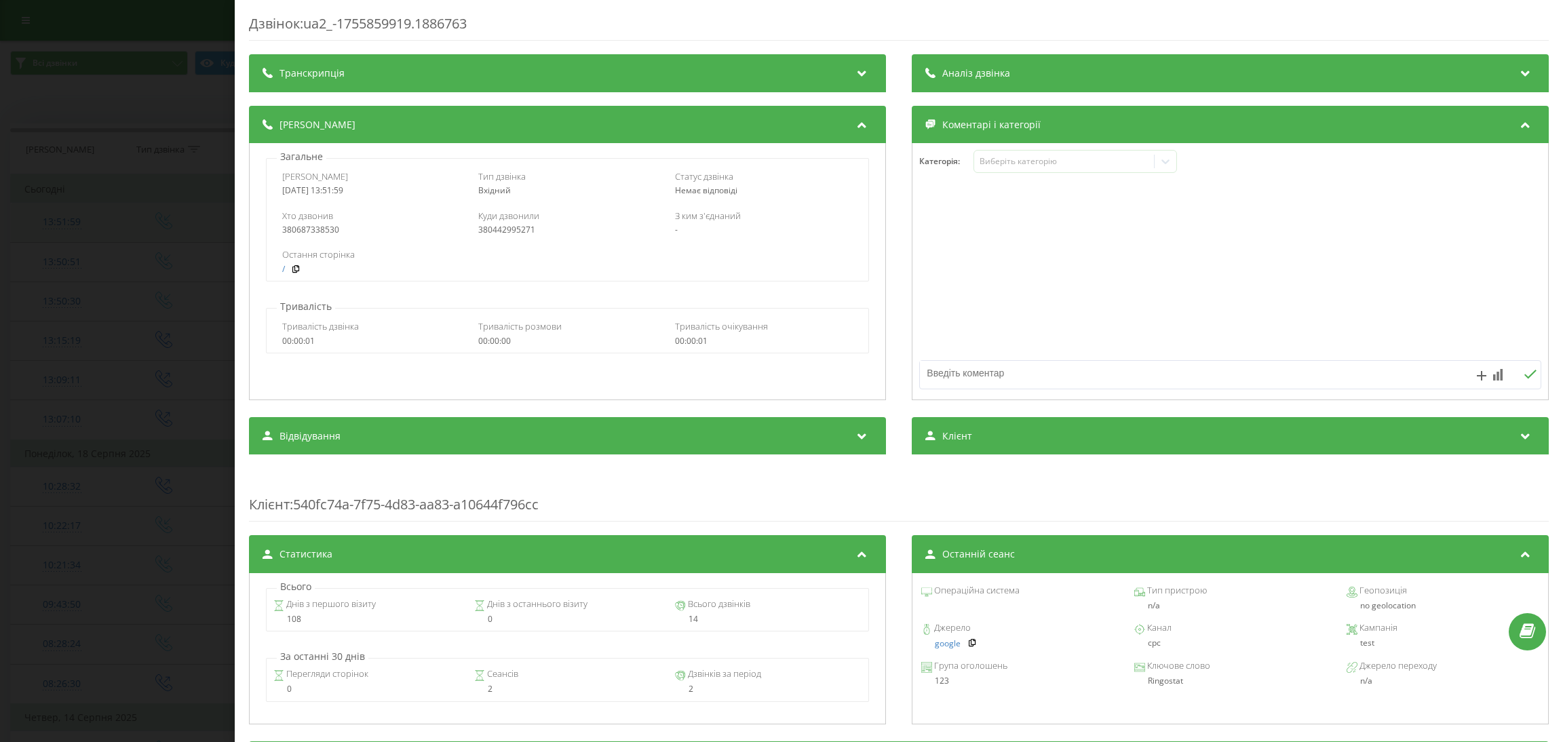 This screenshot has width=1563, height=742. What do you see at coordinates (707, 216) in the screenshot?
I see `span: З ким з'єднаний` at bounding box center [707, 216].